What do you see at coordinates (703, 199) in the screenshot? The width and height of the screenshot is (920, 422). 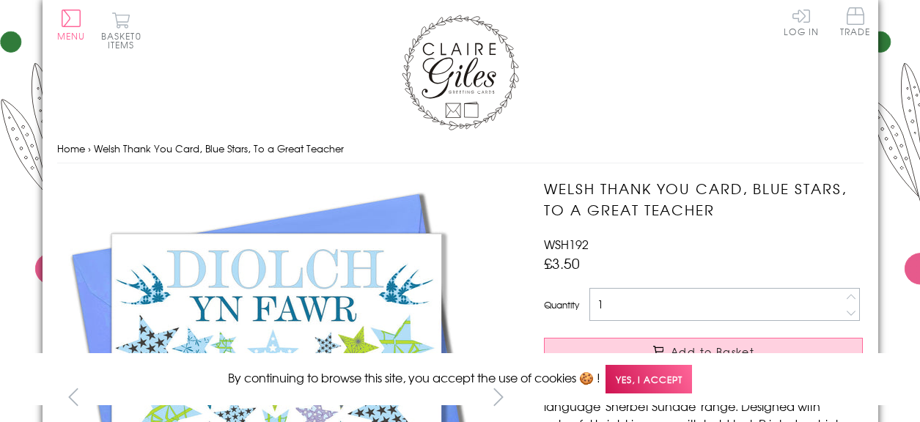 I see `h1: Welsh Thank You Card, Blue Stars, To a Great Teacher` at bounding box center [703, 199].